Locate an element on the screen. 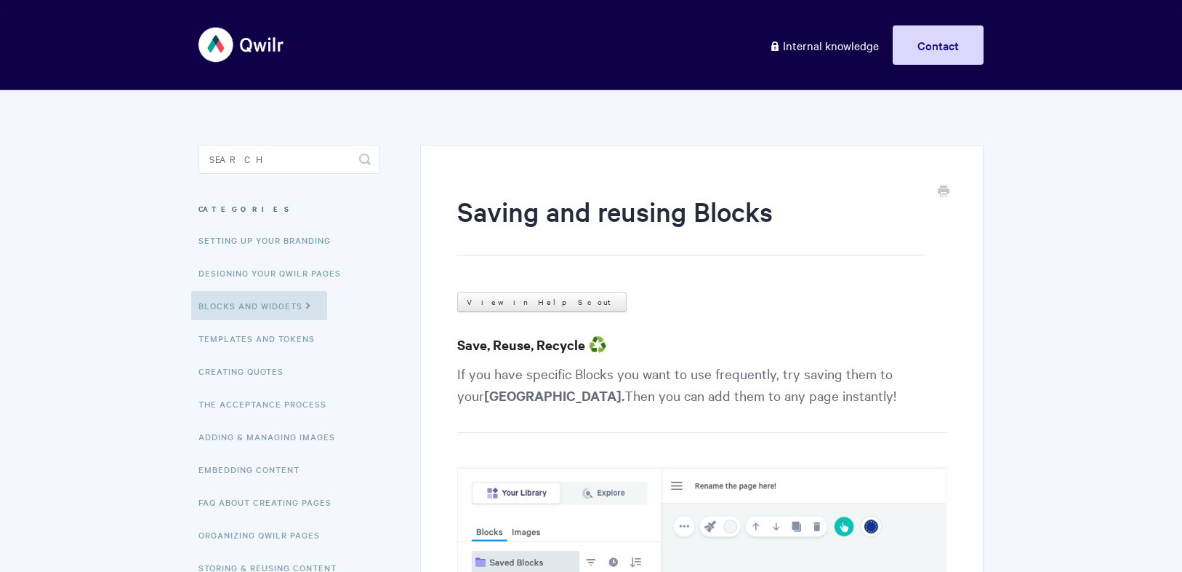 This screenshot has height=572, width=1182. p: If you have specific Blocks you want to use frequently, try saving them to your Then you can add ... is located at coordinates (702, 397).